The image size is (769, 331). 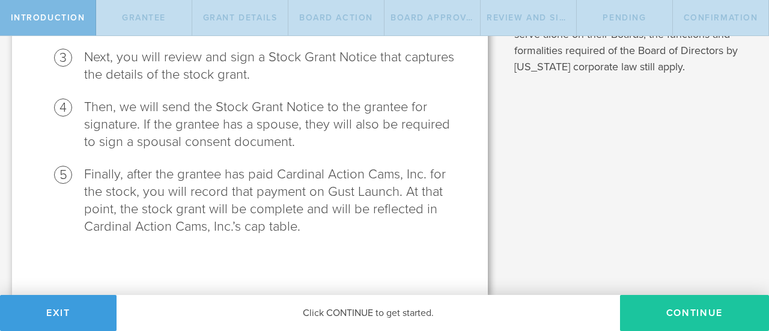 What do you see at coordinates (240, 17) in the screenshot?
I see `span: Grant Details` at bounding box center [240, 17].